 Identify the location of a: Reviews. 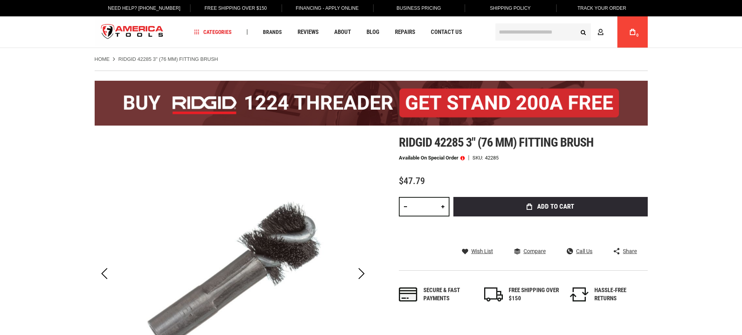
(308, 32).